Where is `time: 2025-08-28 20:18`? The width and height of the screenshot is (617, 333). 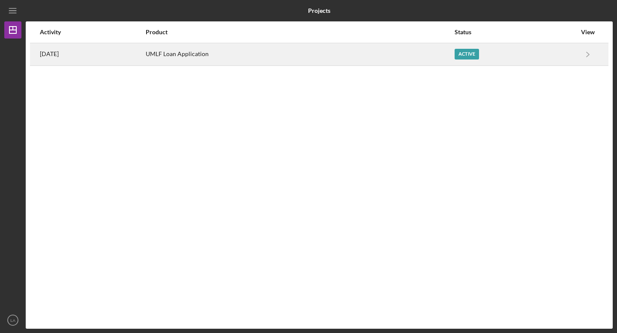 time: 2025-08-28 20:18 is located at coordinates (49, 54).